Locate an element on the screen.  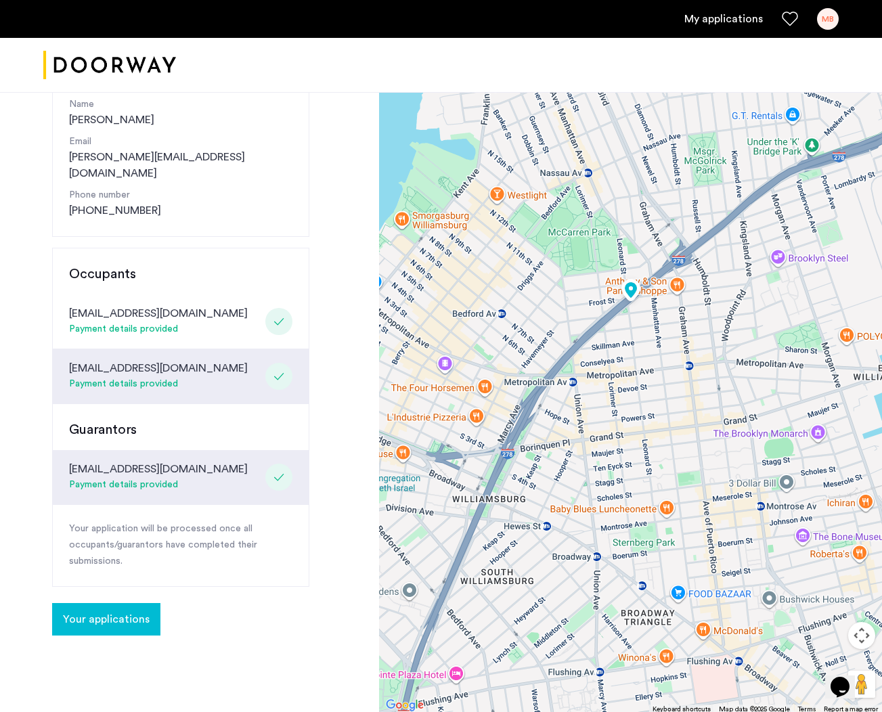
a: Cazamio logo is located at coordinates (110, 65).